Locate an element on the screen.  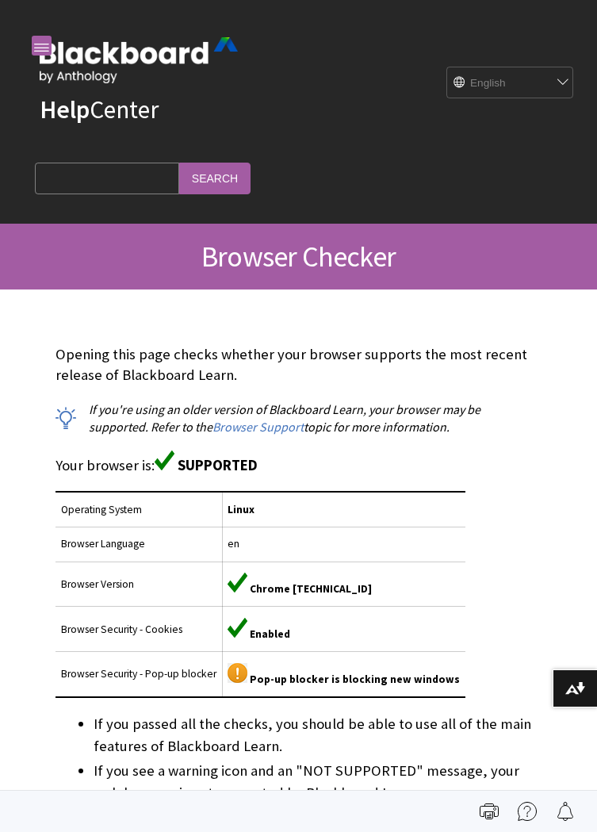
td: Operating System is located at coordinates (139, 509).